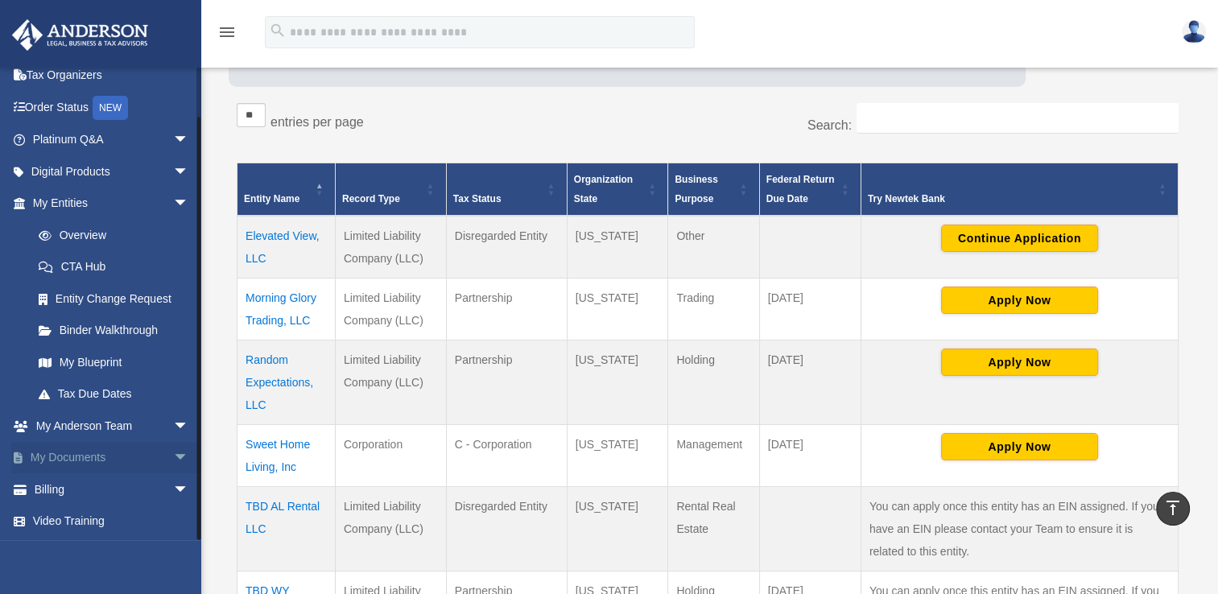 Image resolution: width=1218 pixels, height=594 pixels. What do you see at coordinates (109, 235) in the screenshot?
I see `a: Overview` at bounding box center [109, 235].